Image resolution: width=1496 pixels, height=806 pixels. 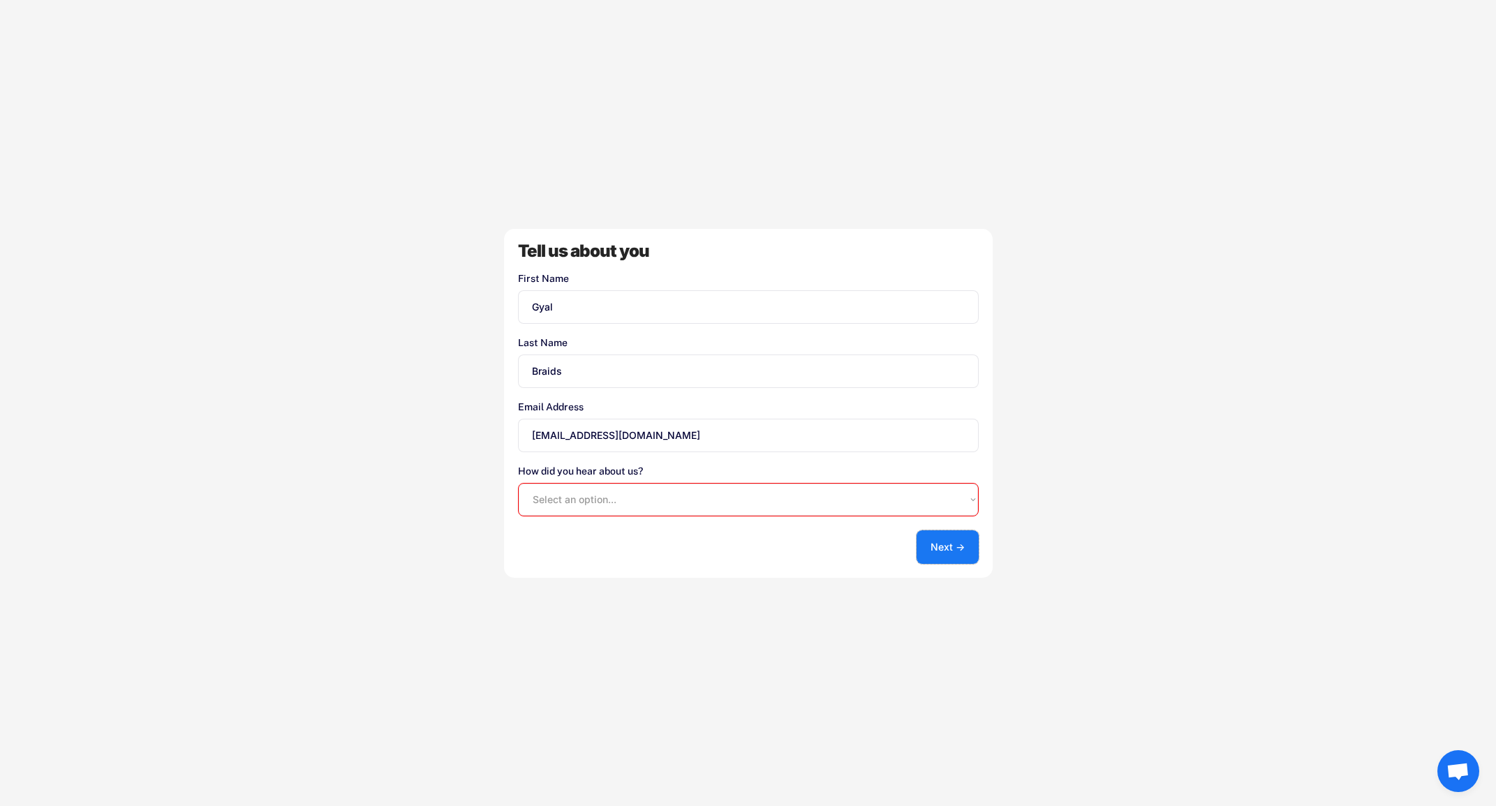 What do you see at coordinates (947, 547) in the screenshot?
I see `button: Next →` at bounding box center [947, 547].